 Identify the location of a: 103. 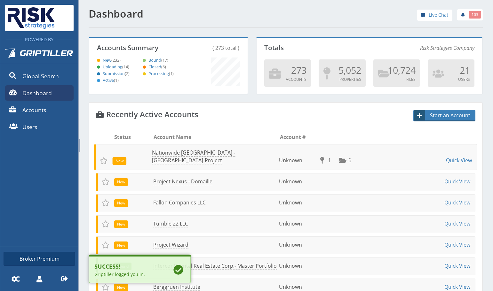
(470, 15).